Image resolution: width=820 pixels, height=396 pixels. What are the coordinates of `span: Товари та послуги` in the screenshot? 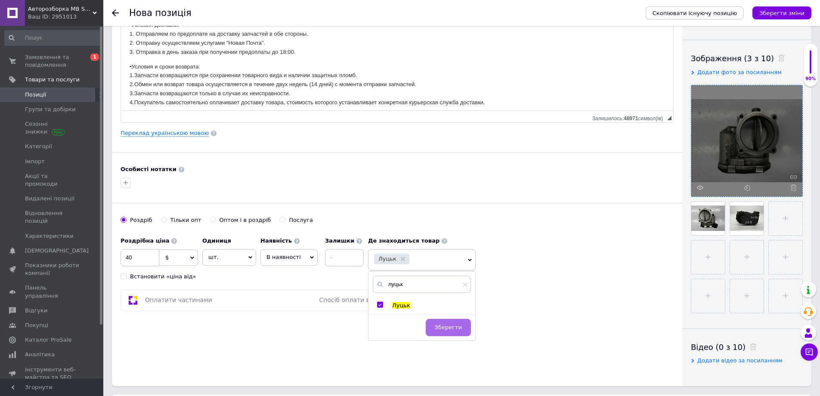 It's located at (52, 80).